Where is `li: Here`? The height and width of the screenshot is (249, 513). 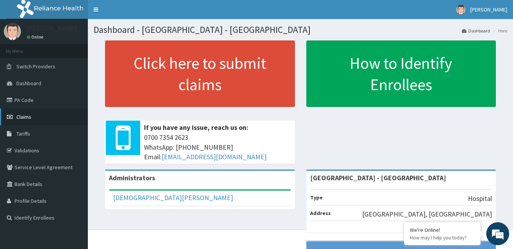 li: Here is located at coordinates (499, 31).